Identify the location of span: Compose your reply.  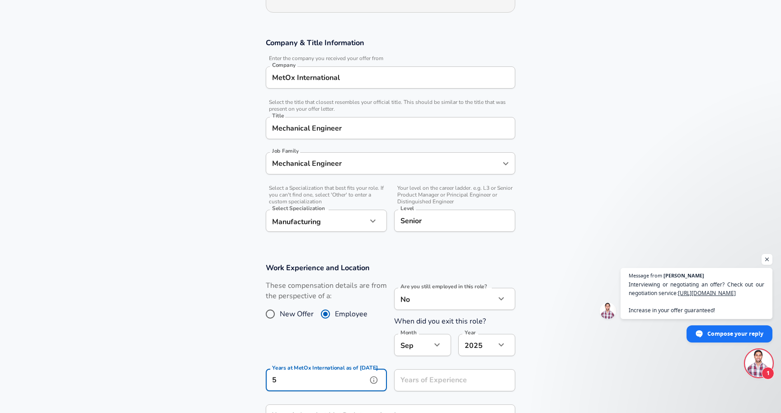
(736, 334).